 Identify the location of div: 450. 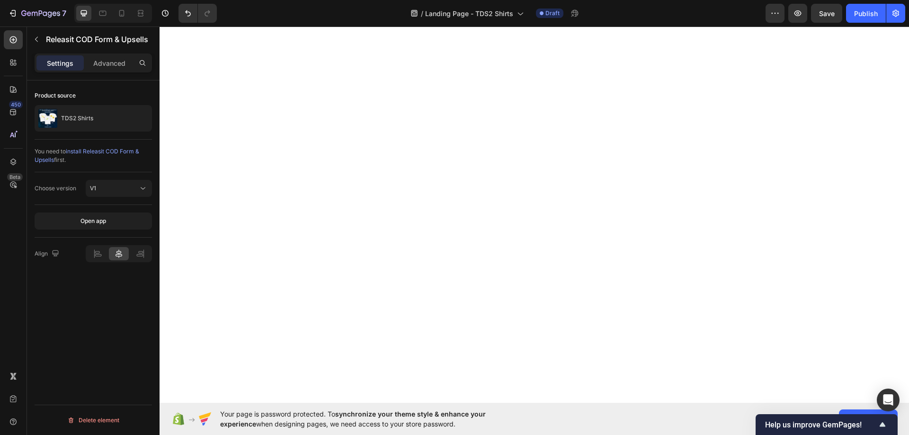
(16, 105).